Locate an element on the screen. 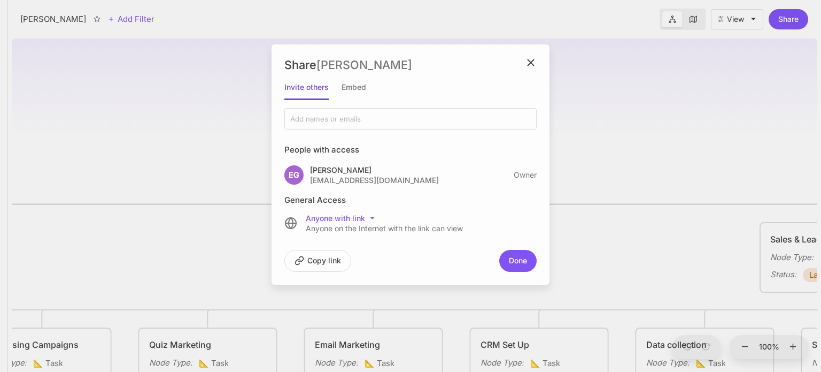  button: owner is located at coordinates (525, 174).